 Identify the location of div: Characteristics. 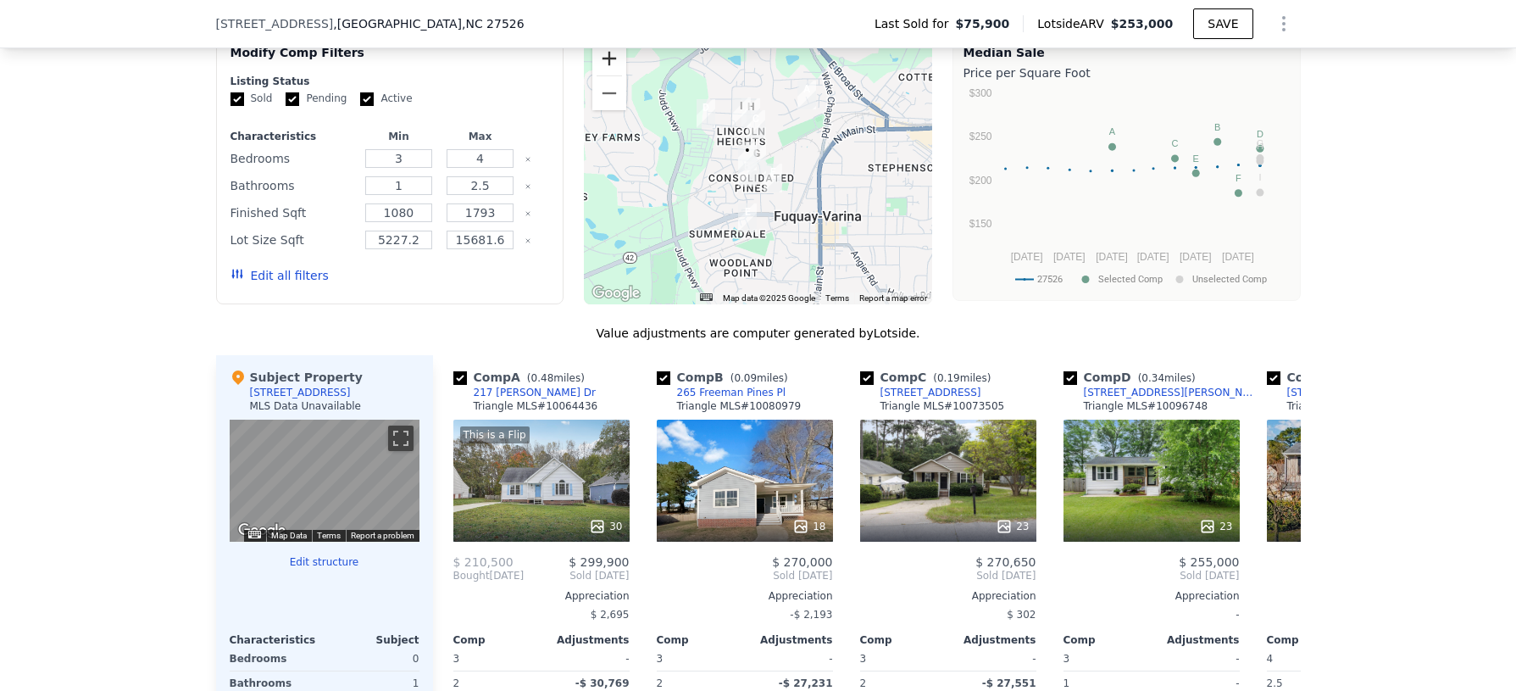
(292, 136).